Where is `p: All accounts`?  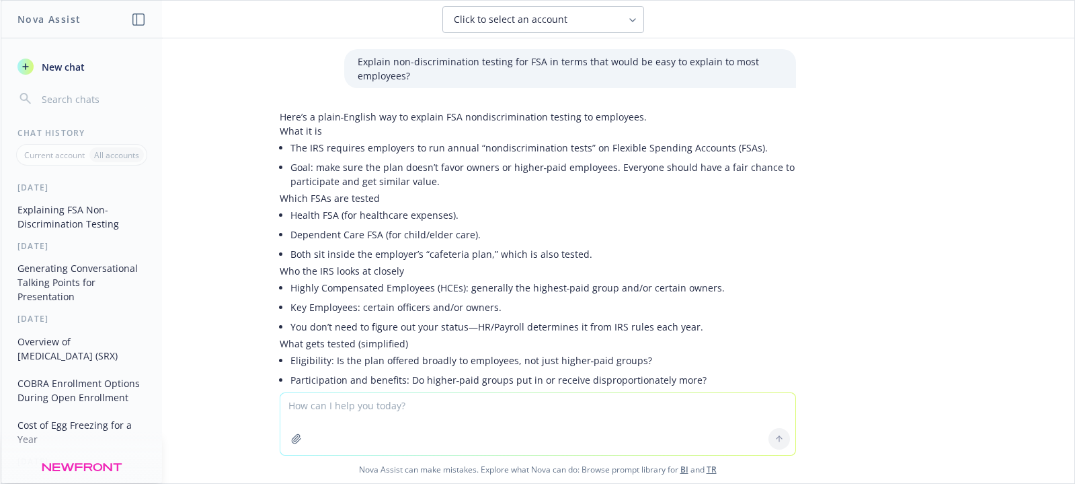
p: All accounts is located at coordinates (116, 155).